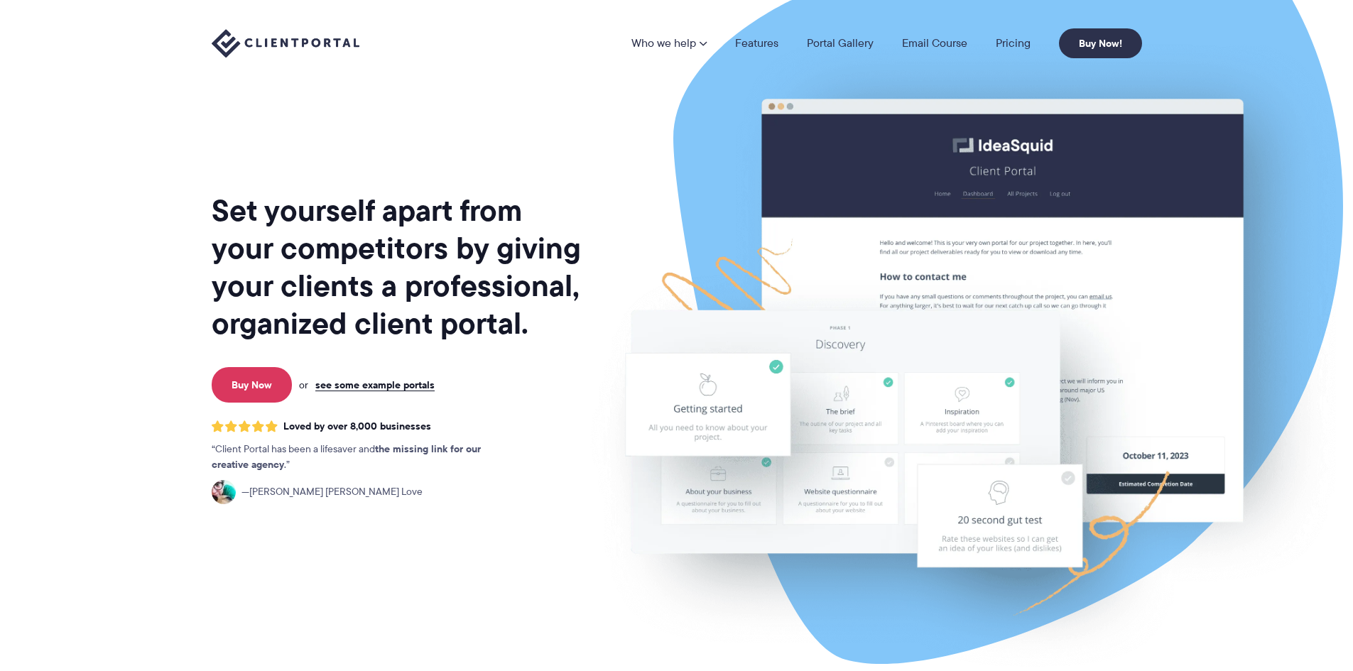 Image resolution: width=1353 pixels, height=671 pixels. What do you see at coordinates (398, 267) in the screenshot?
I see `h1: Set yourself apart from your competitors by giving your clients a professional, organized client ...` at bounding box center [398, 267].